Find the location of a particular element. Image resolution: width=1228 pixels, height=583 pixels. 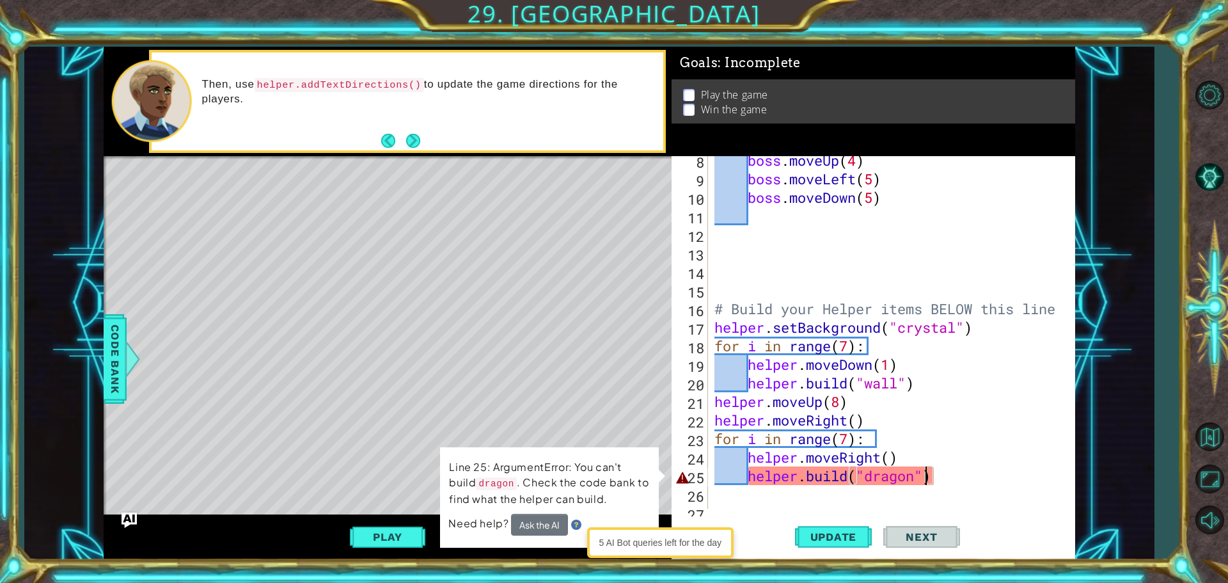

p: Then, use to update the game directions for the players. is located at coordinates (428, 91).